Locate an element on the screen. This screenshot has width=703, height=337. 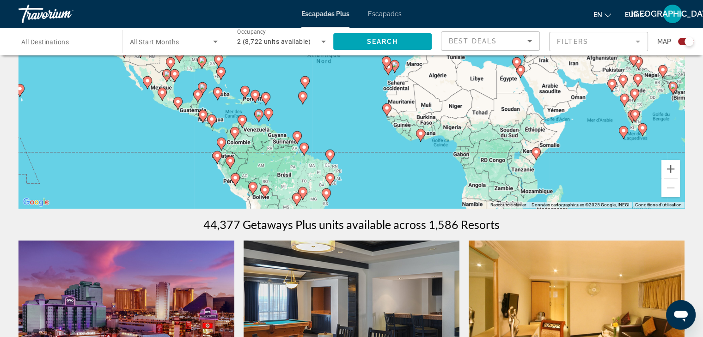
button: Zoom arrière is located at coordinates (671, 188).